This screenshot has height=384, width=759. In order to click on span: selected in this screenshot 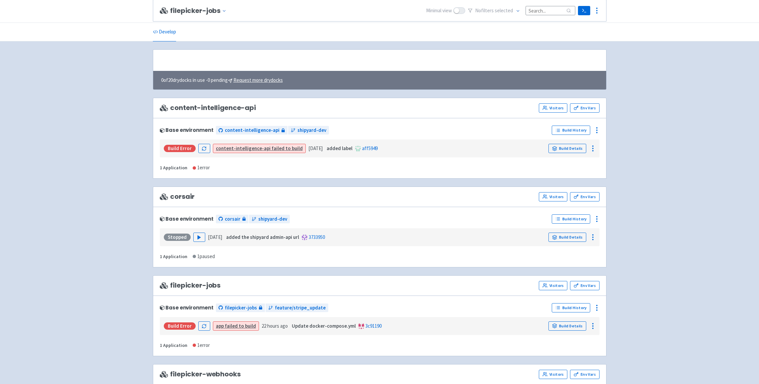, I will do `click(504, 10)`.